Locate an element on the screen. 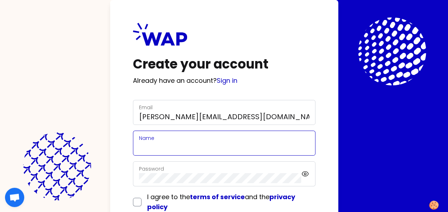 The image size is (448, 212). span: I agree to the and the is located at coordinates (221, 201).